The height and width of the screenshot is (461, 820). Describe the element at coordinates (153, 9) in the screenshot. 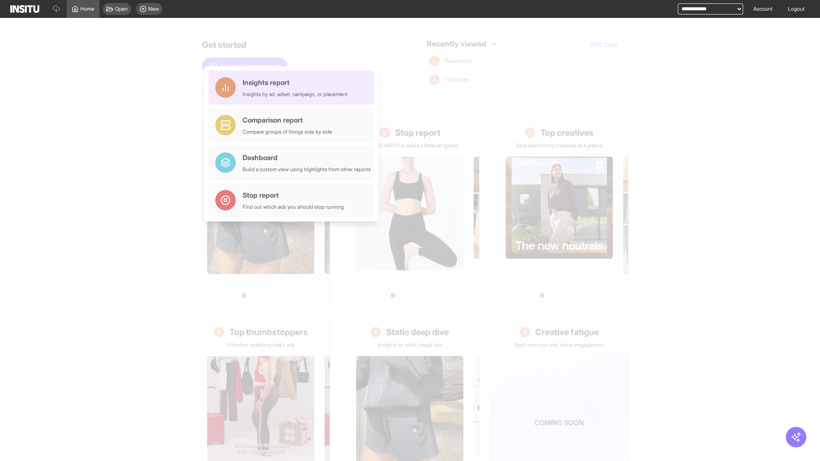

I see `span: New` at that location.